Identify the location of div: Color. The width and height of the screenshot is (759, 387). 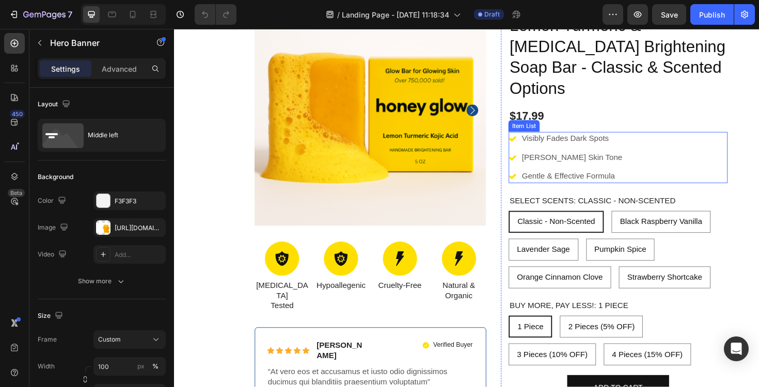
(53, 201).